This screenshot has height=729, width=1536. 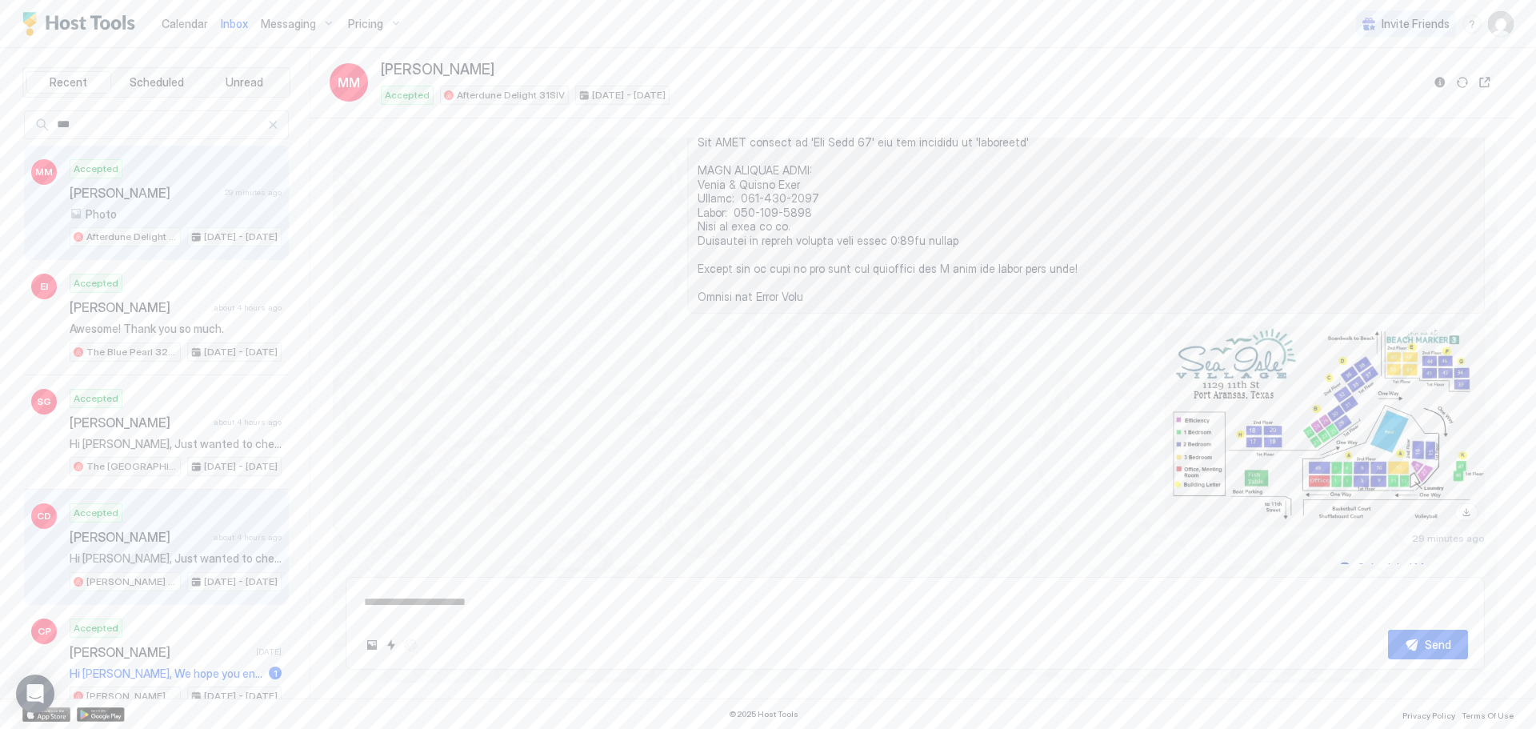 What do you see at coordinates (1429, 713) in the screenshot?
I see `a: Privacy Policy` at bounding box center [1429, 713].